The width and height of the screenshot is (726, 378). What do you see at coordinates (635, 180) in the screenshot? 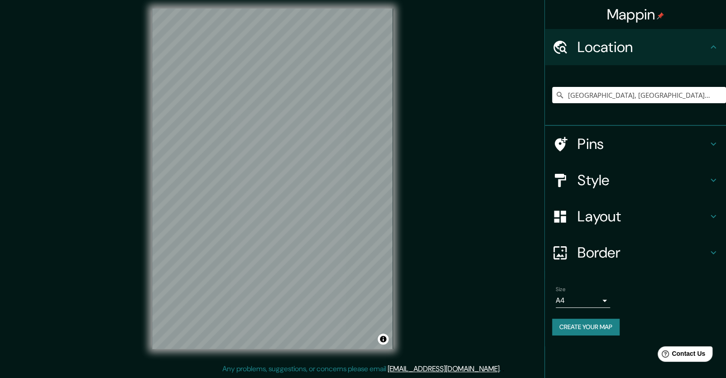
I see `div: Style` at bounding box center [635, 180].